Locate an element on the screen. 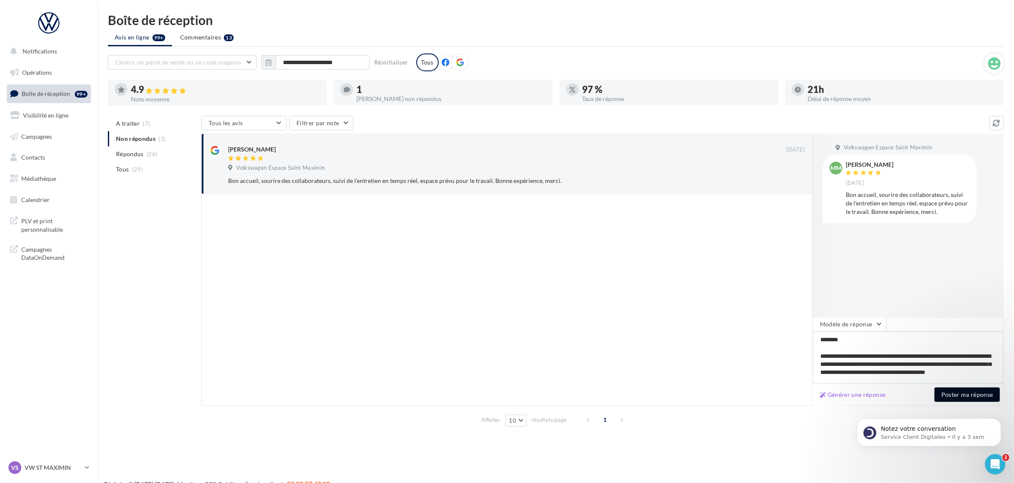 The width and height of the screenshot is (1014, 483). span: 10 is located at coordinates (513, 421).